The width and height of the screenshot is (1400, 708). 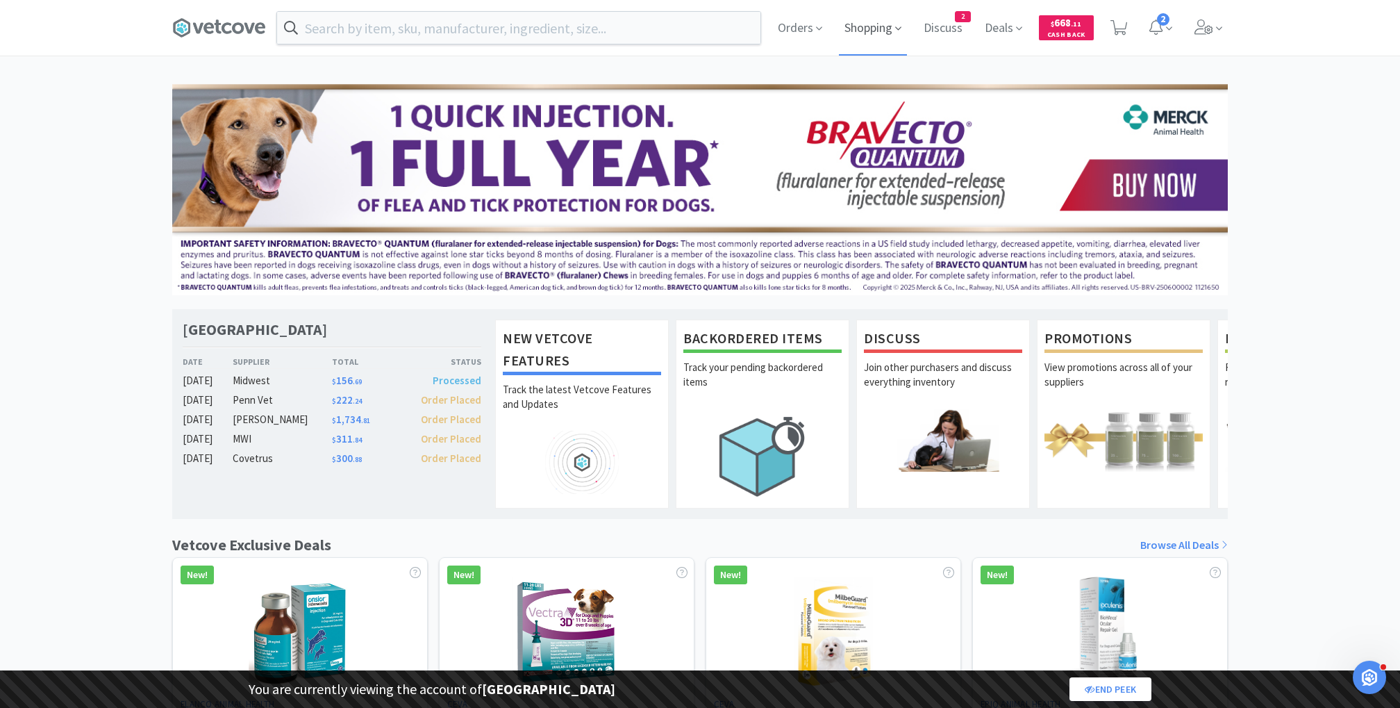 What do you see at coordinates (444, 361) in the screenshot?
I see `div: Status` at bounding box center [444, 361].